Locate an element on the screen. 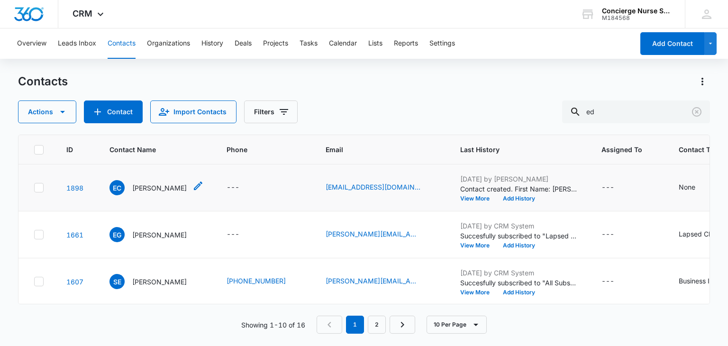 The height and width of the screenshot is (346, 728). span: Contact Name is located at coordinates (150, 149).